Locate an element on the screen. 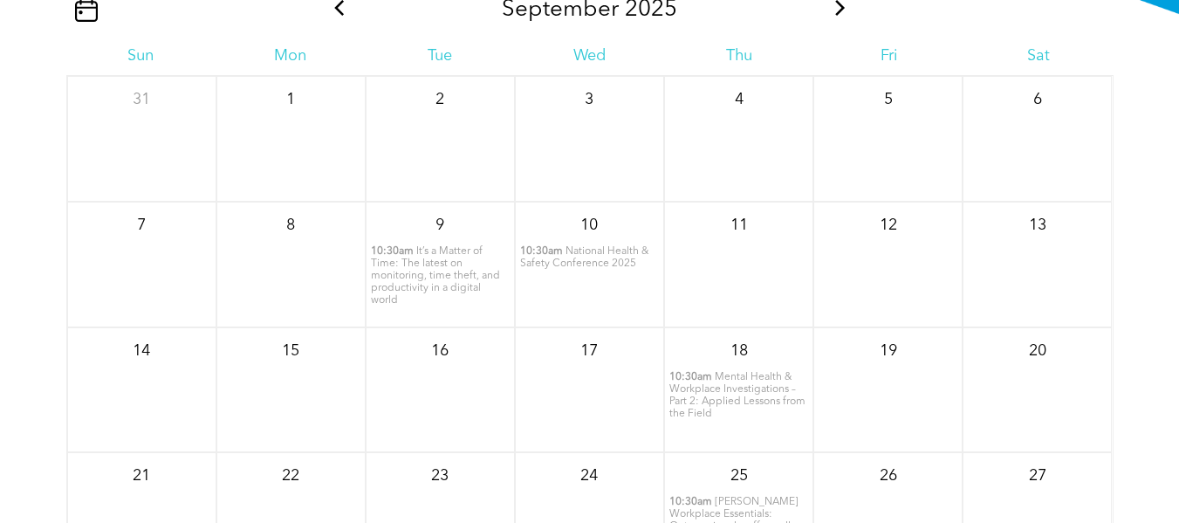 This screenshot has height=523, width=1179. div: Tue is located at coordinates (439, 56).